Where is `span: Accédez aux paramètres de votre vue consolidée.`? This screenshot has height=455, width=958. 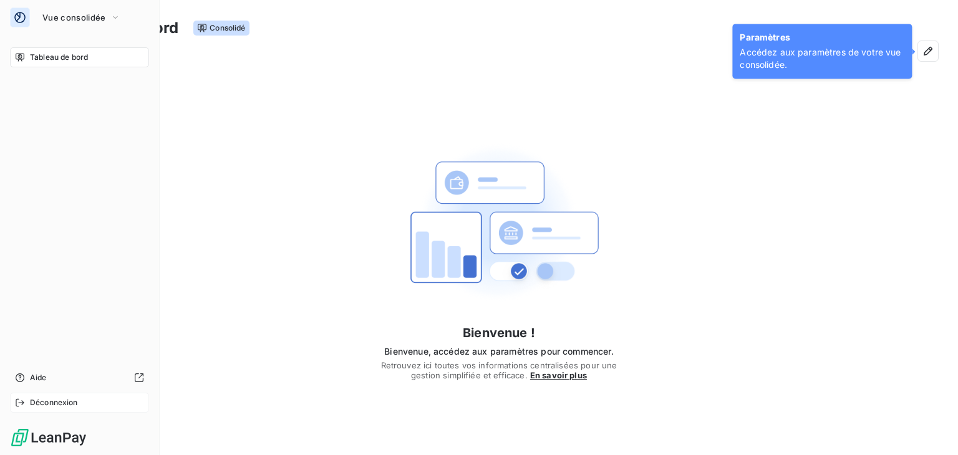 span: Accédez aux paramètres de votre vue consolidée. is located at coordinates (822, 59).